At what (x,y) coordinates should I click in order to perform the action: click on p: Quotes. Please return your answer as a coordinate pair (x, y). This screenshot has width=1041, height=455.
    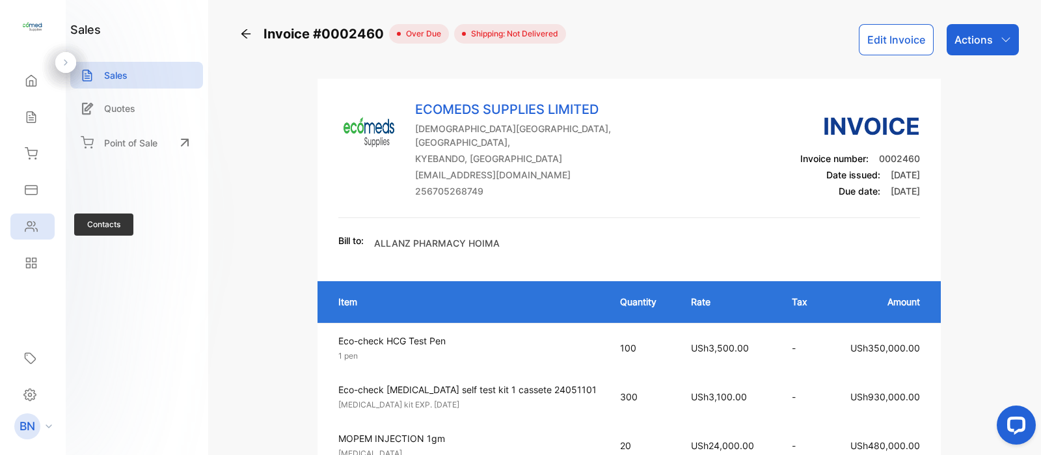
    Looking at the image, I should click on (120, 108).